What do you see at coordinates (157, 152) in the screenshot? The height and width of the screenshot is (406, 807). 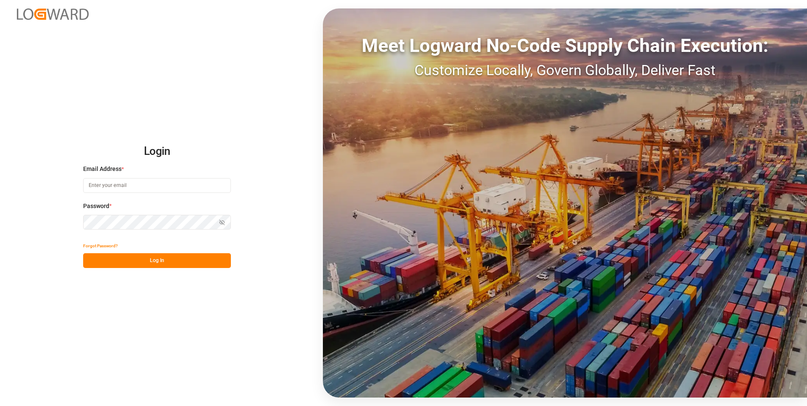 I see `h2: Login` at bounding box center [157, 152].